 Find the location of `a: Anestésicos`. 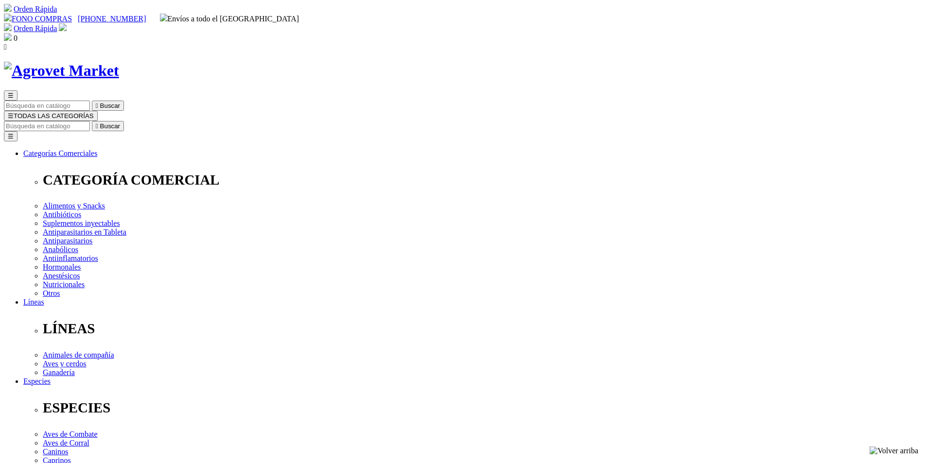

a: Anestésicos is located at coordinates (61, 276).